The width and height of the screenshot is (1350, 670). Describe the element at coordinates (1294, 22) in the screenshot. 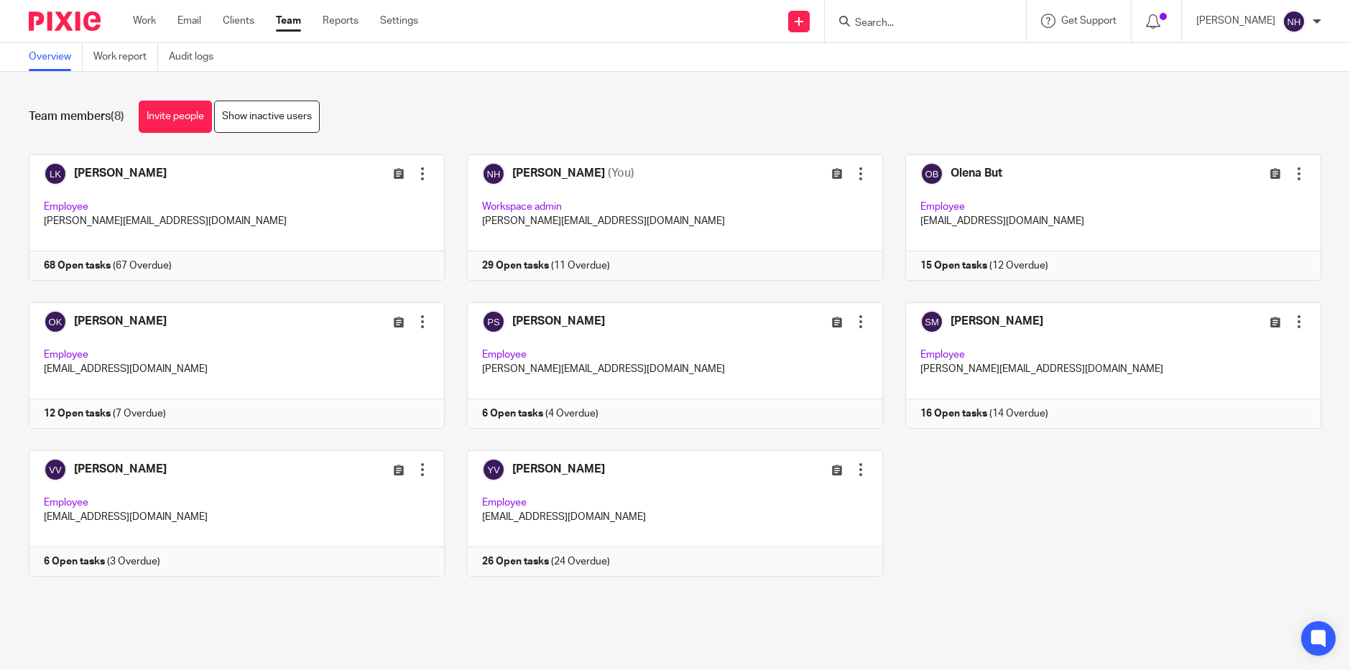

I see `img: svg%3E` at that location.